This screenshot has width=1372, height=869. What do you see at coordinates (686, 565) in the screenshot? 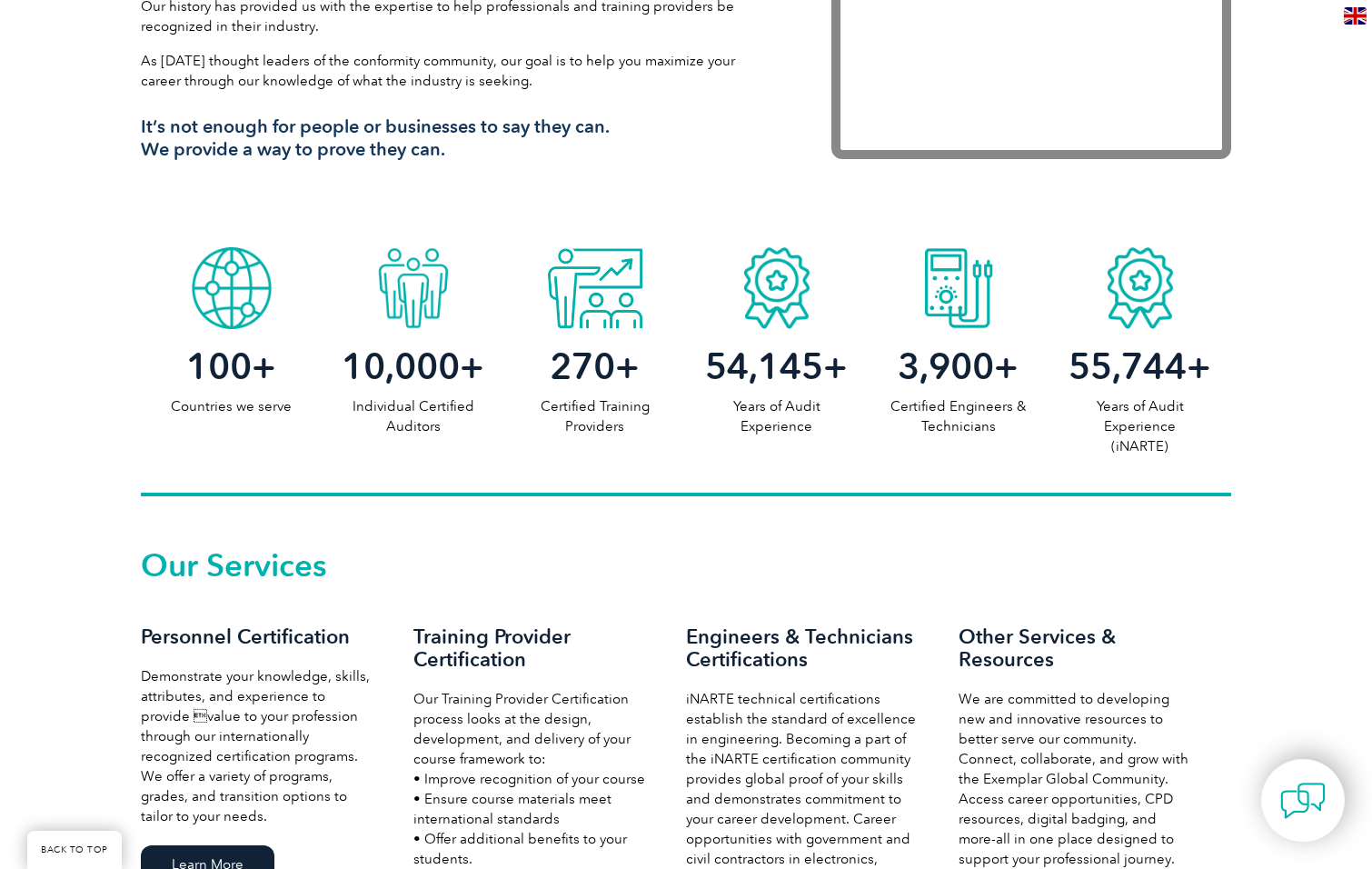
I see `h2: Our Services` at bounding box center [686, 565].